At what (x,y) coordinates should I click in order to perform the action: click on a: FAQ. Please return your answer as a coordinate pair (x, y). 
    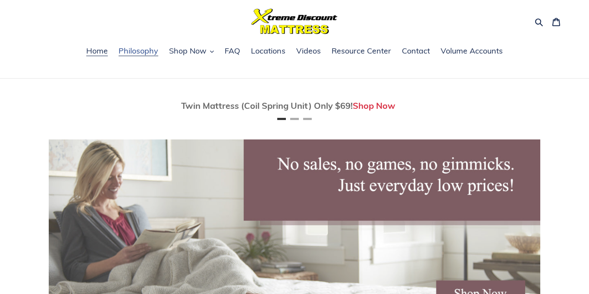
    Looking at the image, I should click on (232, 51).